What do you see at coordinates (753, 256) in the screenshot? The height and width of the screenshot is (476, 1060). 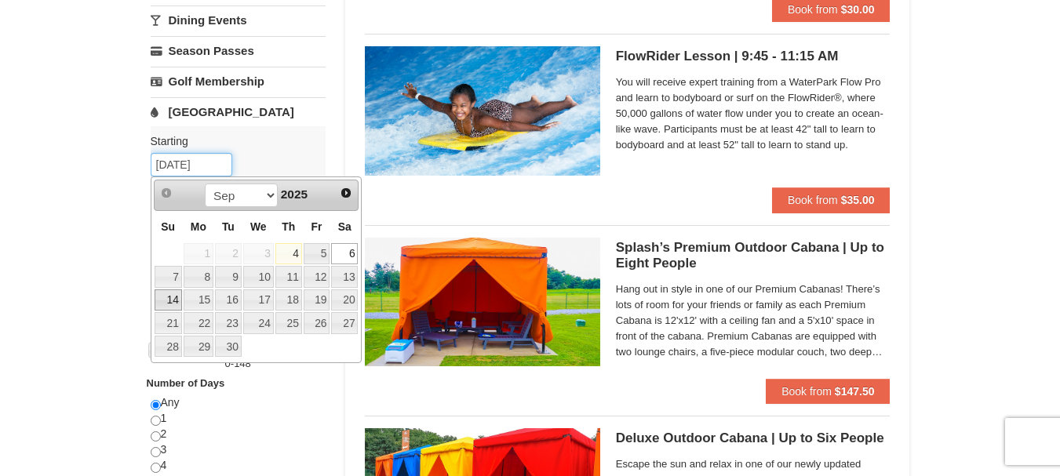 I see `h5: Splash’s Premium Outdoor Cabana | Up to Eight People` at bounding box center [753, 256].